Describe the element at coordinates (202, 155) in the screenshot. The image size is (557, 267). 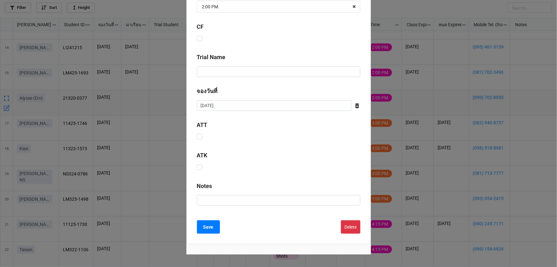
I see `label: ATK` at that location.